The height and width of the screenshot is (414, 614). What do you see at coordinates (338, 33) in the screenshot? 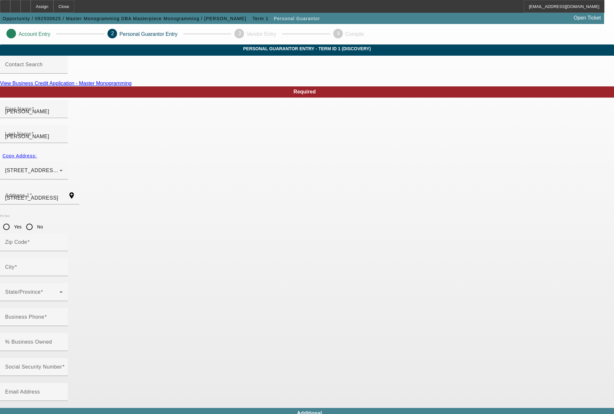
I see `span: 4` at bounding box center [338, 33].